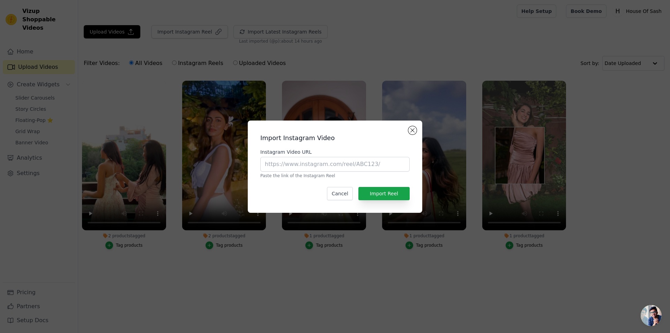 The height and width of the screenshot is (333, 670). I want to click on label: Instagram Video URL, so click(335, 152).